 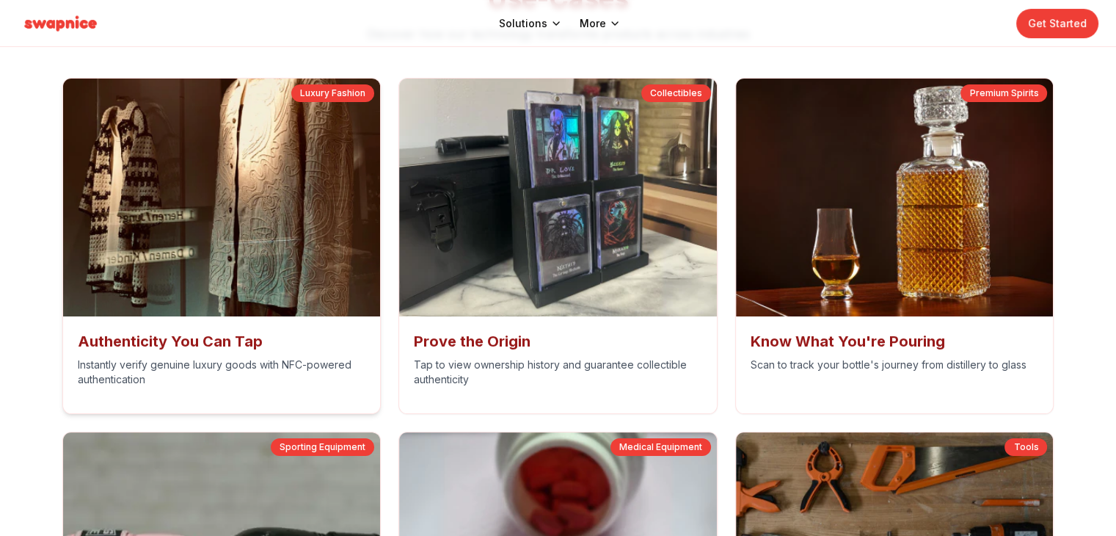 What do you see at coordinates (894, 341) in the screenshot?
I see `h3: Know What You're Pouring` at bounding box center [894, 341].